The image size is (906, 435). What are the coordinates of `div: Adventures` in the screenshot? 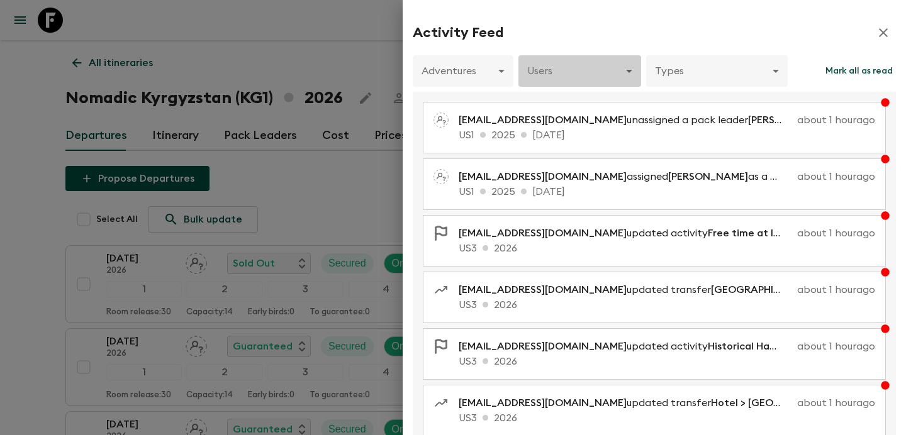 It's located at (463, 71).